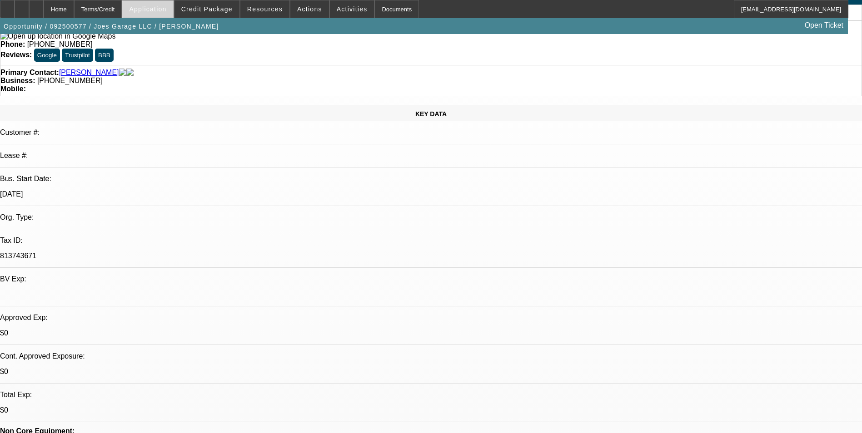 This screenshot has width=862, height=433. What do you see at coordinates (265, 9) in the screenshot?
I see `span: Resources` at bounding box center [265, 9].